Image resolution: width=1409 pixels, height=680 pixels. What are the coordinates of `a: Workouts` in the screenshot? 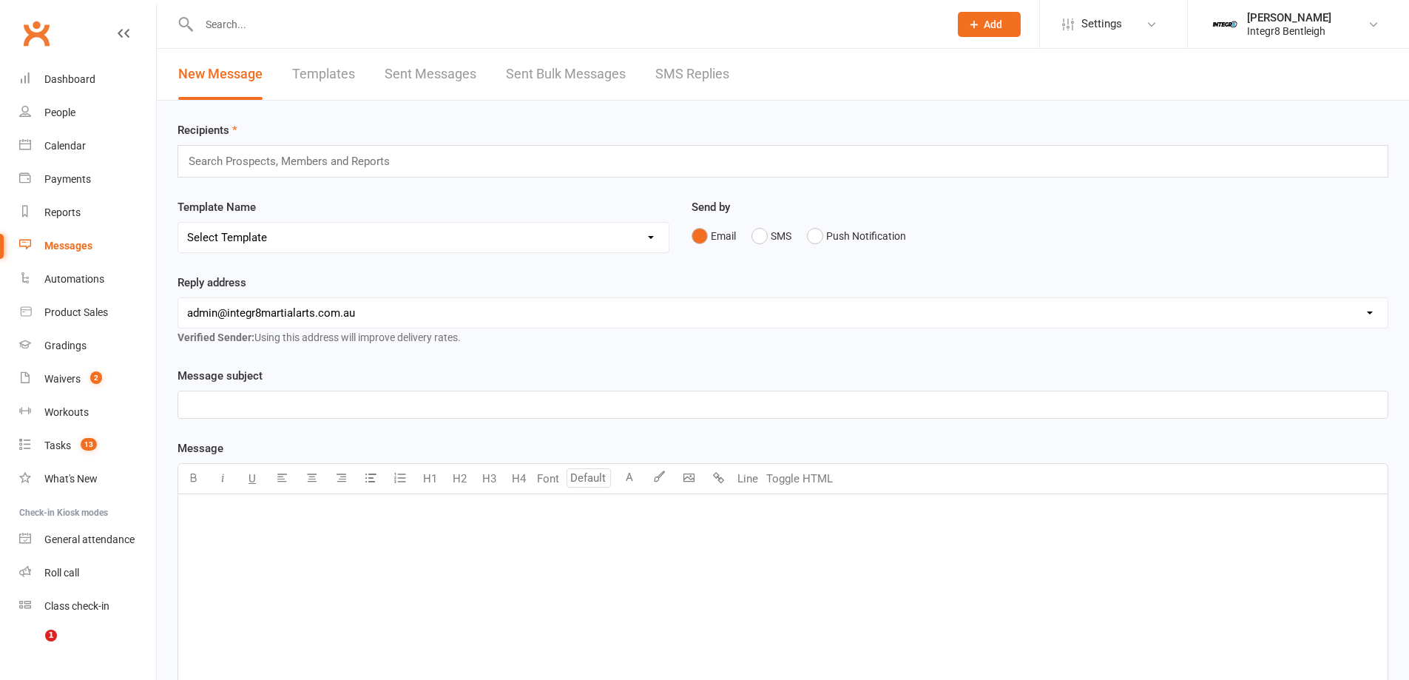 It's located at (87, 412).